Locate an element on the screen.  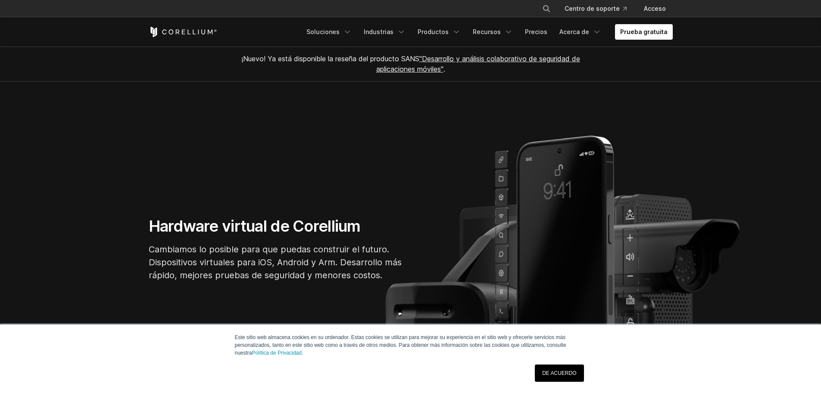
font: Acceso is located at coordinates (655, 8).